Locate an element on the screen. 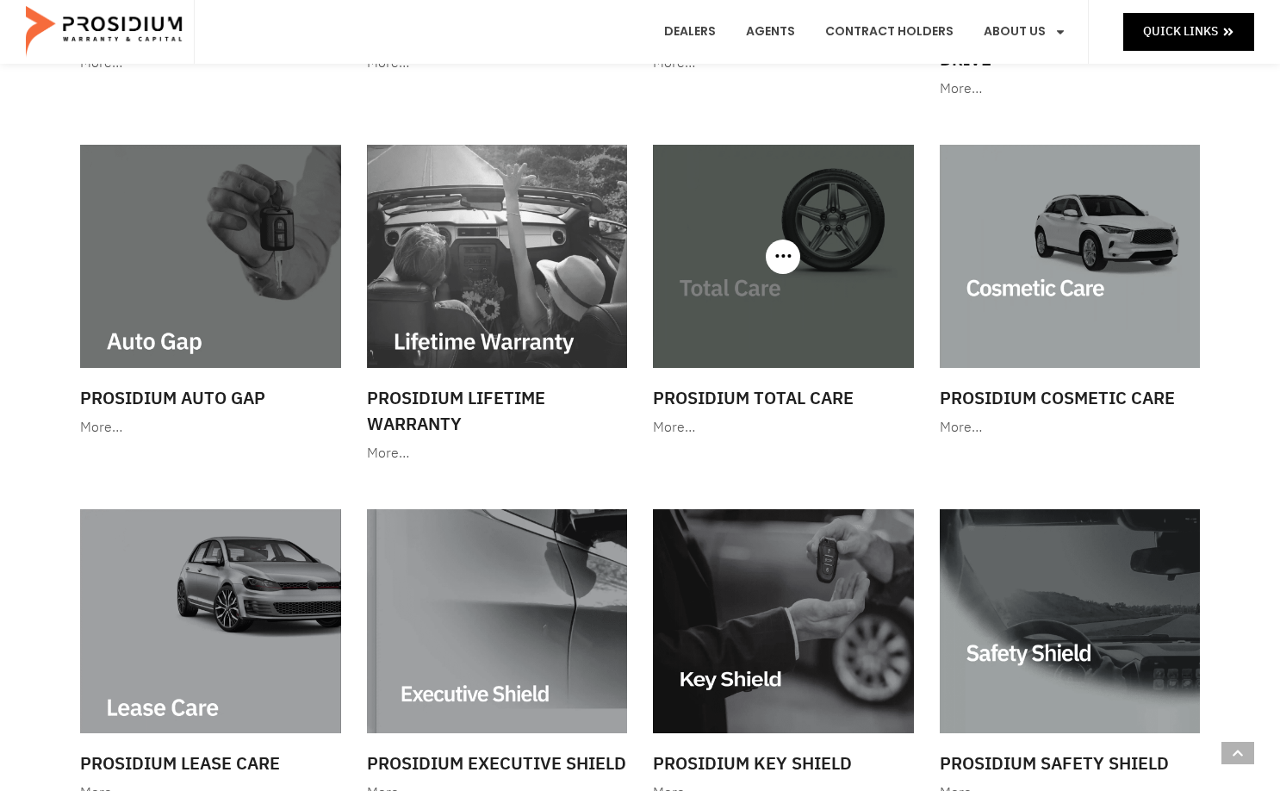 Image resolution: width=1280 pixels, height=791 pixels. a: Prosidium Lifetime Warranty More… is located at coordinates (497, 305).